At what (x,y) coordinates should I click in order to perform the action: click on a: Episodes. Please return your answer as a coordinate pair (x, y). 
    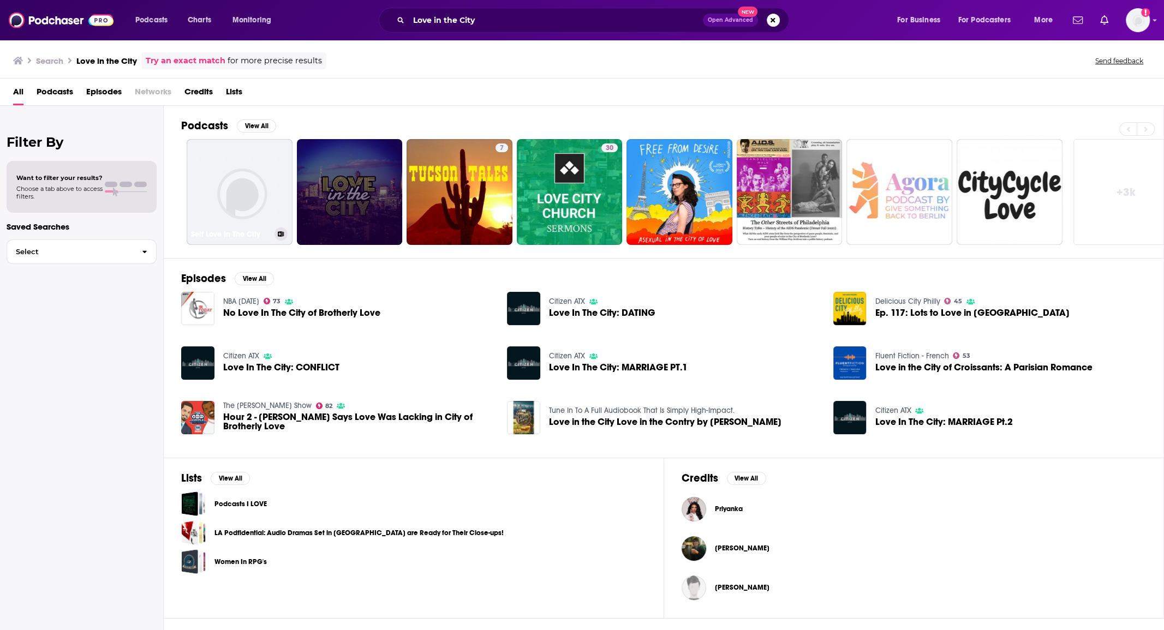
    Looking at the image, I should click on (104, 94).